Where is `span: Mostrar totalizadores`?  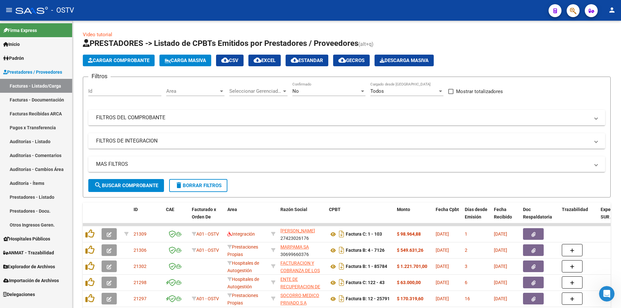 span: Mostrar totalizadores is located at coordinates (480, 92).